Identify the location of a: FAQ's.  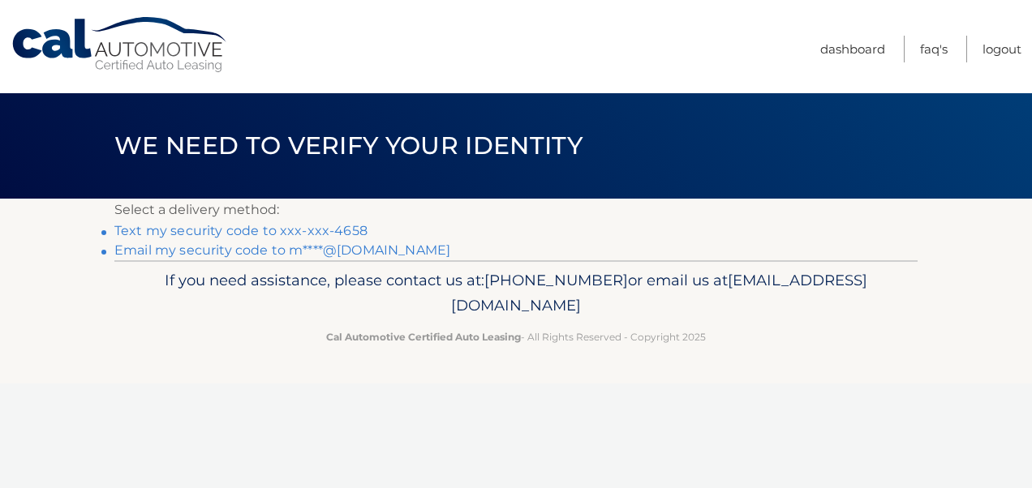
(934, 49).